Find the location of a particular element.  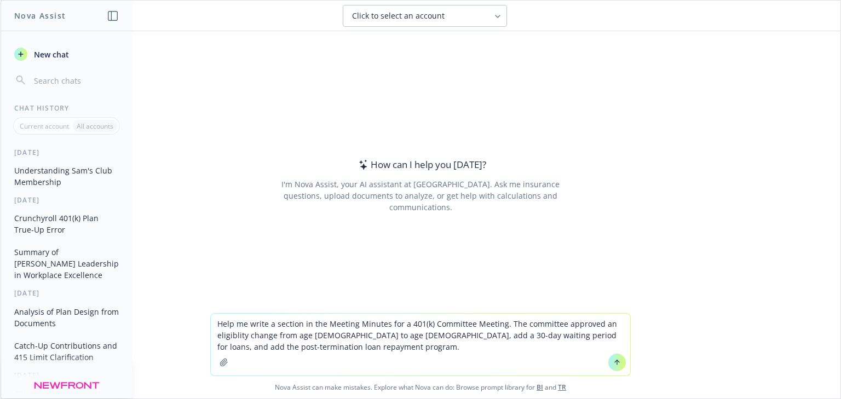

button: Catch-Up Contributions and 415 Limit Clarification is located at coordinates (66, 352).